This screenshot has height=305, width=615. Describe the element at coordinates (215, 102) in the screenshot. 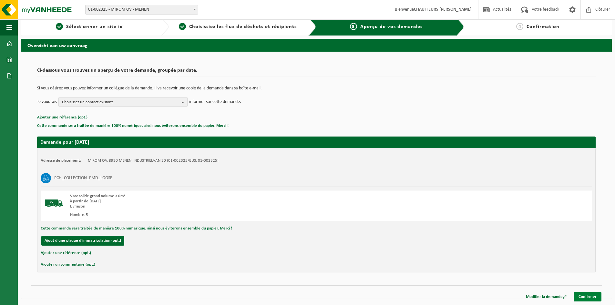

I see `p: informer sur cette demande.` at that location.